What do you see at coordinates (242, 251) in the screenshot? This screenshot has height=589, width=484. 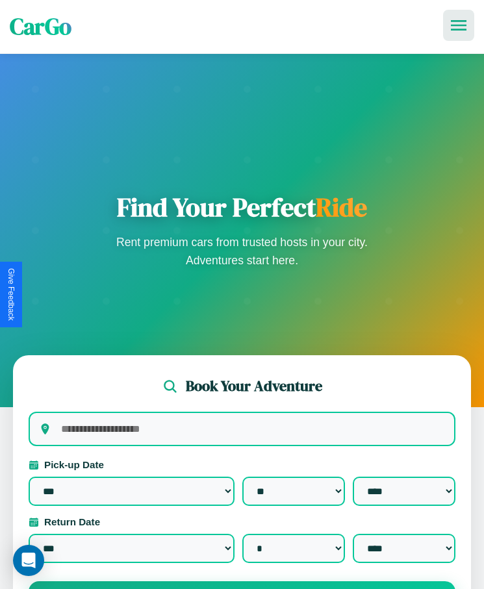 I see `p: Rent premium cars from trusted hosts in your city. Adventures start here.` at bounding box center [242, 251].